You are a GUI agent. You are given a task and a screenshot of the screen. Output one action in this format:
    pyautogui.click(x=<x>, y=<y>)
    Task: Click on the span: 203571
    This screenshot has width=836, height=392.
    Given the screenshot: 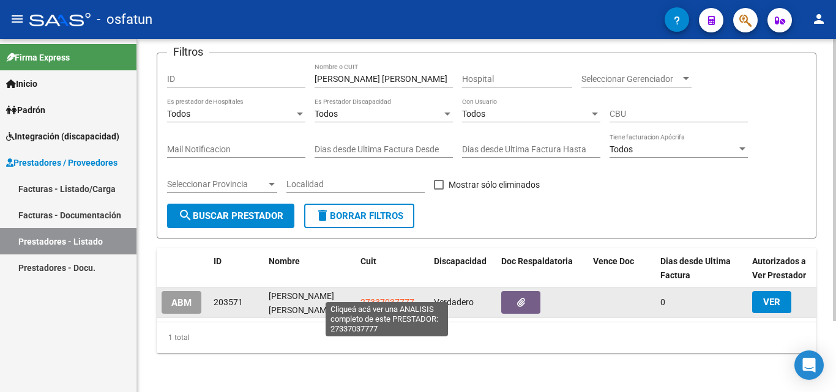 What is the action you would take?
    pyautogui.click(x=228, y=302)
    